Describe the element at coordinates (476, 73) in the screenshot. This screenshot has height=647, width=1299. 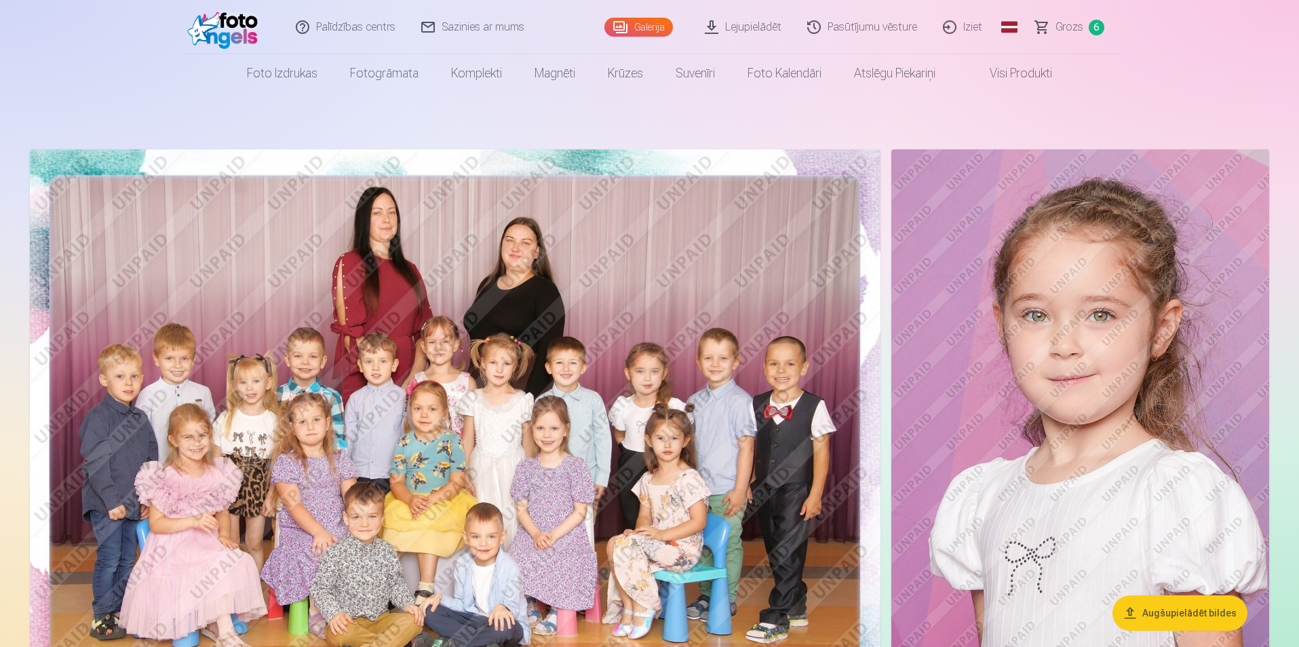
I see `a: Komplekti` at that location.